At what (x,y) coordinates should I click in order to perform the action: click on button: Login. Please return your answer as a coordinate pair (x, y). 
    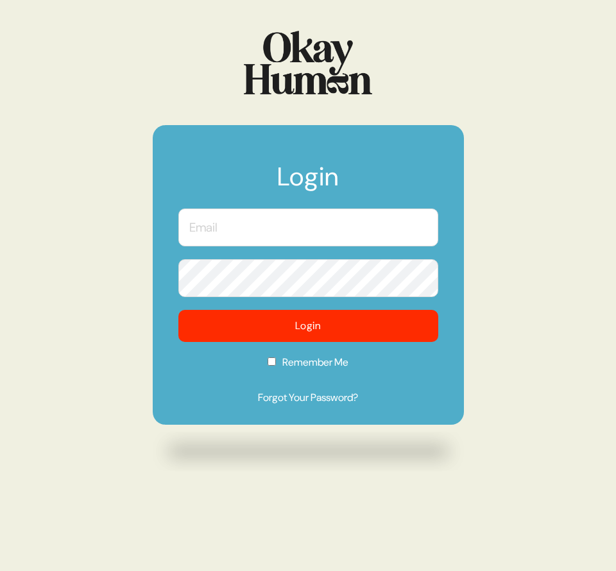
    Looking at the image, I should click on (308, 326).